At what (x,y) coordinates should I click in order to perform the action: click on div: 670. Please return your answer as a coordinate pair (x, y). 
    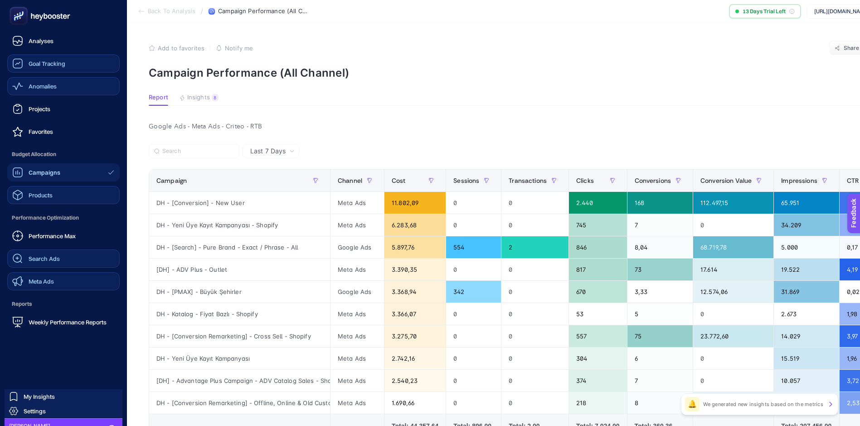
    Looking at the image, I should click on (598, 292).